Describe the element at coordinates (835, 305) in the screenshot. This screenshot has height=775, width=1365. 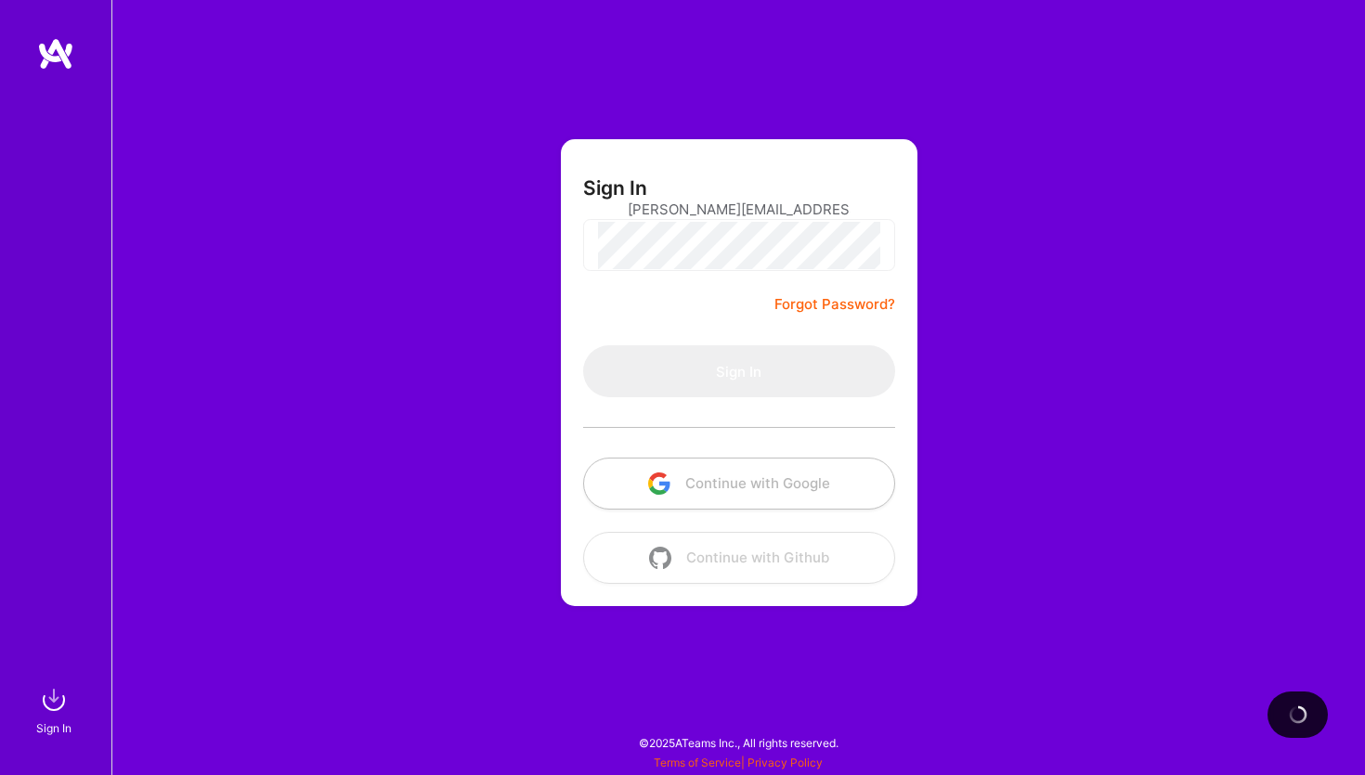
I see `a: Forgot Password?` at that location.